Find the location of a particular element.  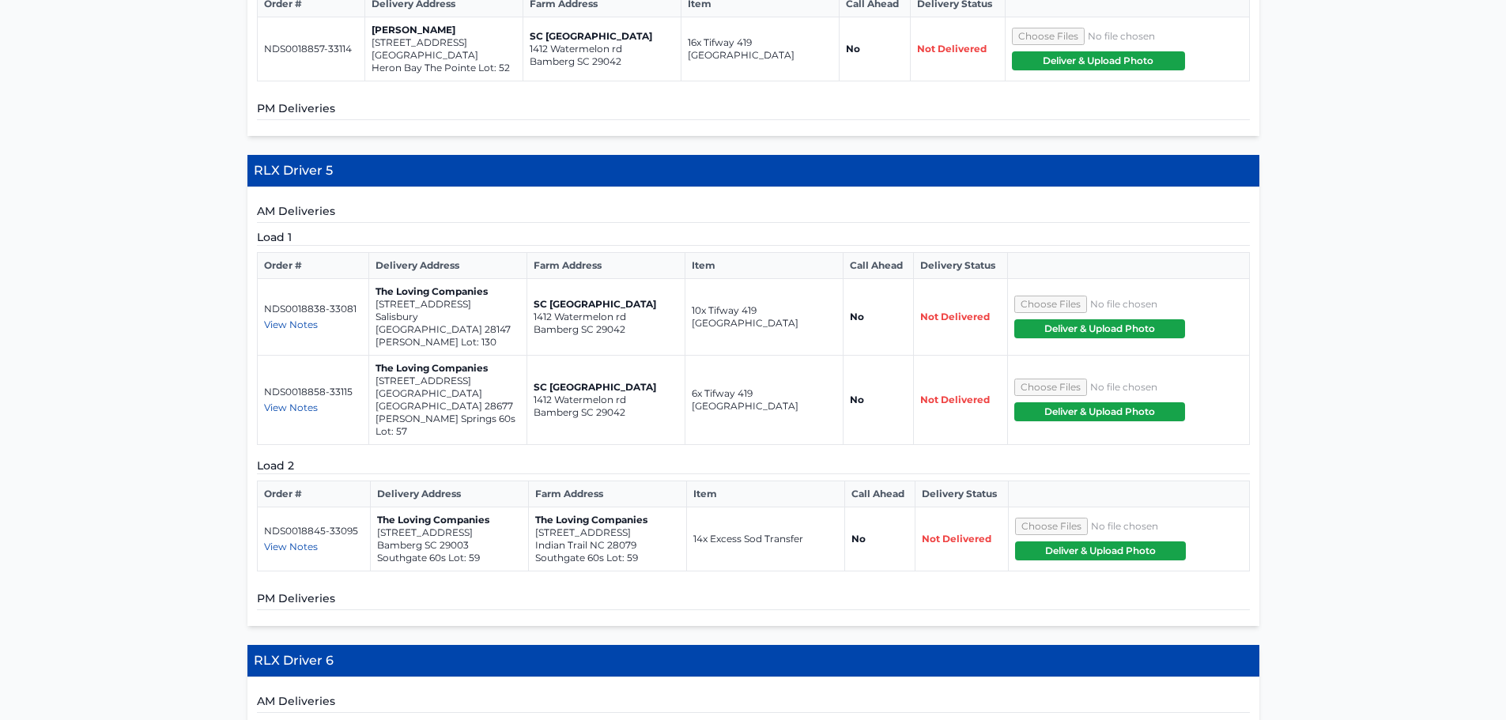

h5: Load 1 is located at coordinates (754, 237).